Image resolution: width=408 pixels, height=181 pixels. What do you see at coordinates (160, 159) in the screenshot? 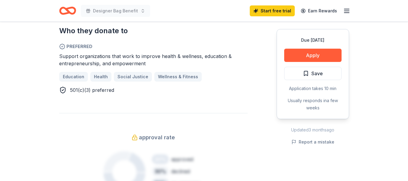
I see `div: 20 %` at bounding box center [160, 159].